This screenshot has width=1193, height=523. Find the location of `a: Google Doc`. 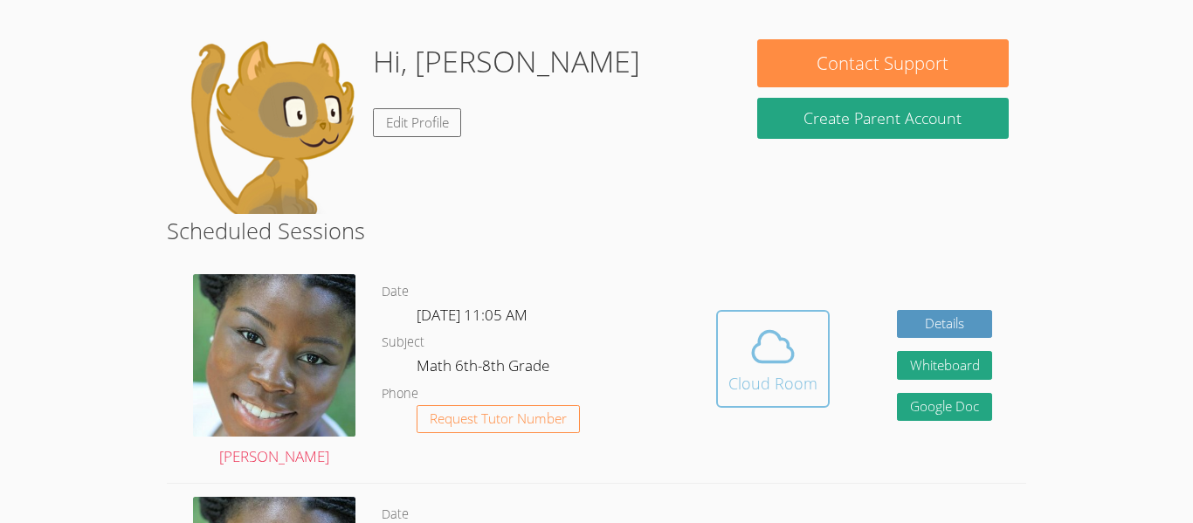

a: Google Doc is located at coordinates (945, 407).